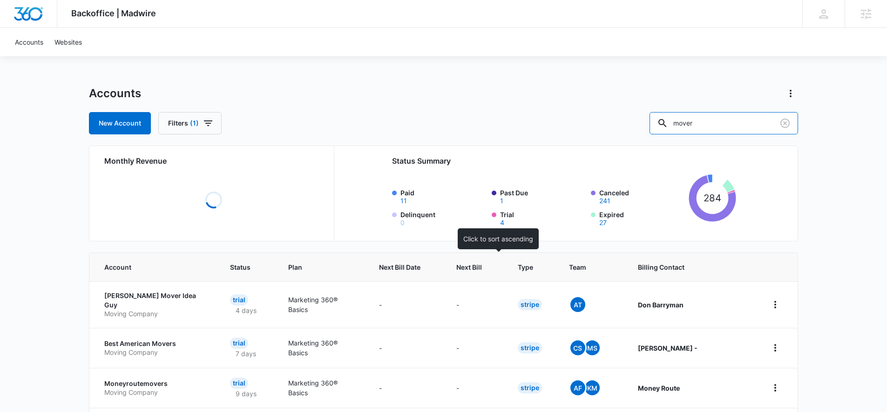  What do you see at coordinates (156, 384) in the screenshot?
I see `p: Moneyroutemovers` at bounding box center [156, 384].